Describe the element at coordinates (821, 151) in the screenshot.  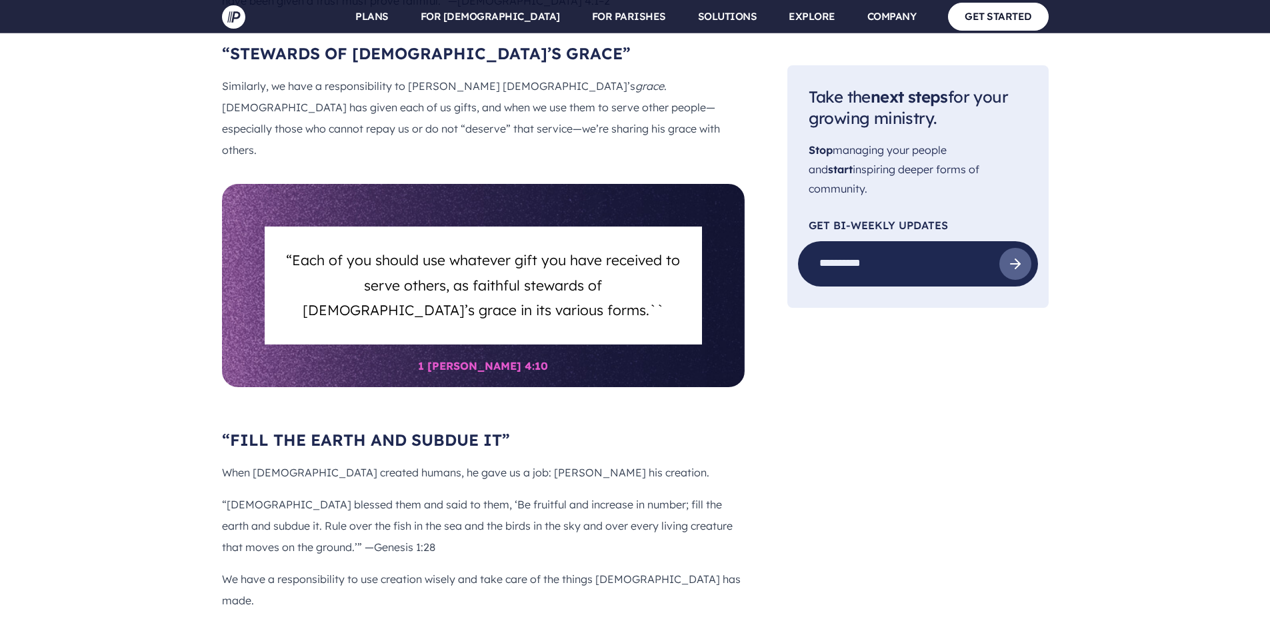
I see `span: Stop` at that location.